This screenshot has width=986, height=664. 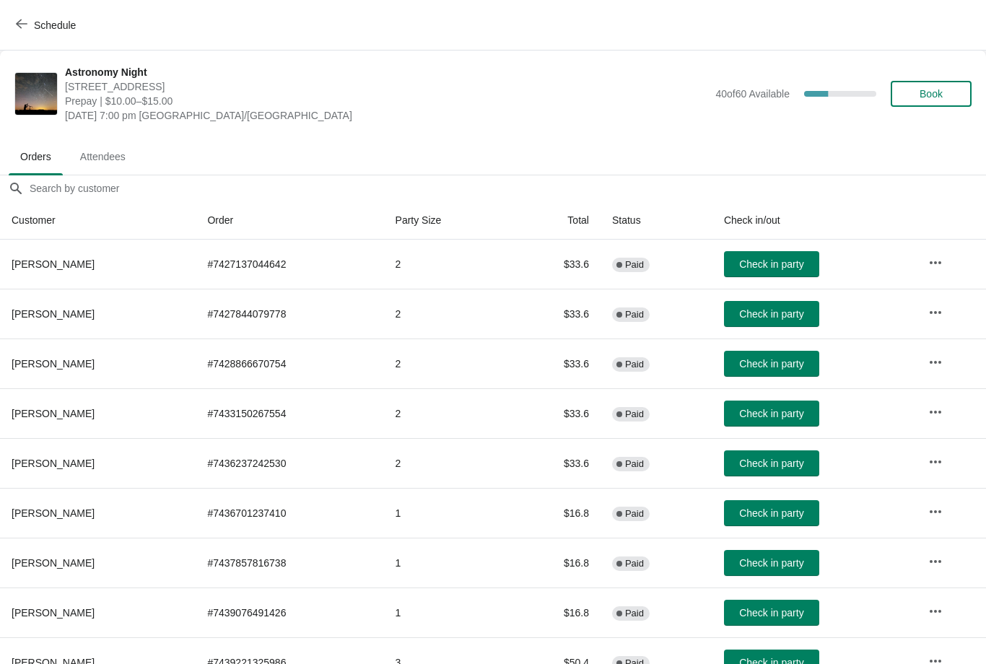 I want to click on th: Check in/out, so click(x=815, y=220).